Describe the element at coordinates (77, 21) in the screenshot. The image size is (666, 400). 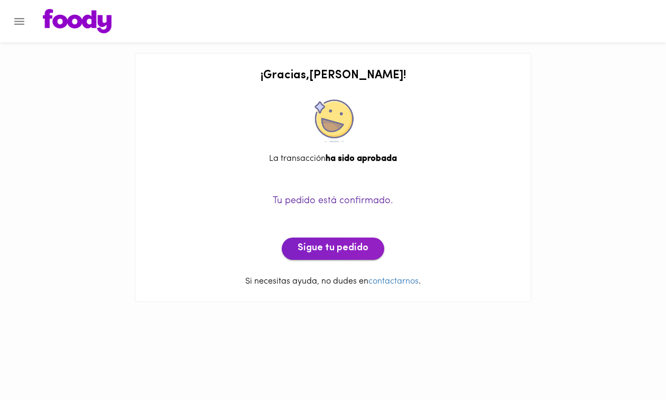
I see `img: logo.png` at that location.